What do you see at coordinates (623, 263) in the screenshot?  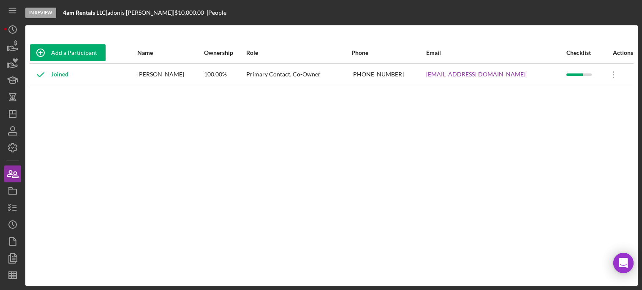 I see `div: Open Intercom Messenger` at bounding box center [623, 263].